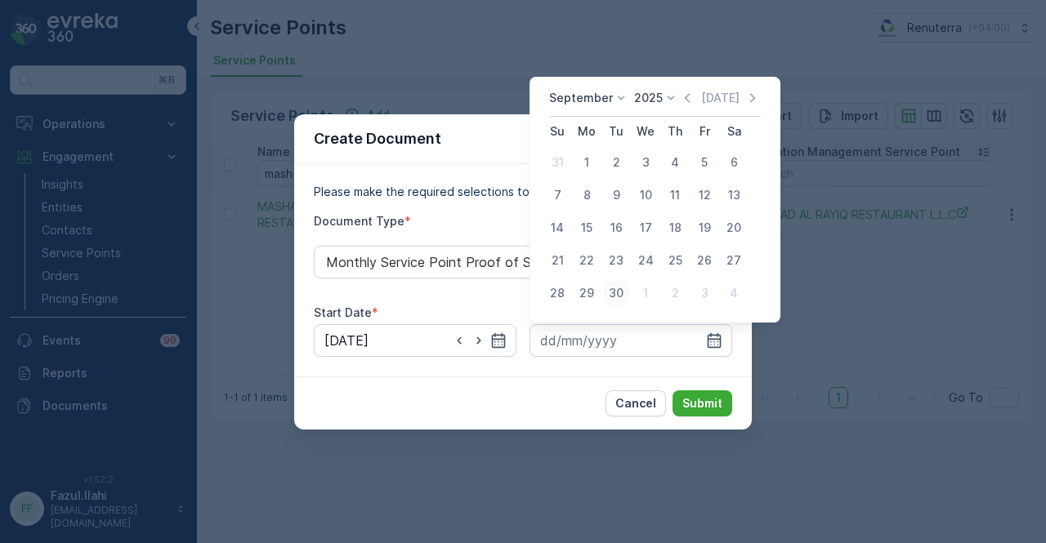 This screenshot has width=1046, height=543. Describe the element at coordinates (557, 132) in the screenshot. I see `th: Sunday` at that location.